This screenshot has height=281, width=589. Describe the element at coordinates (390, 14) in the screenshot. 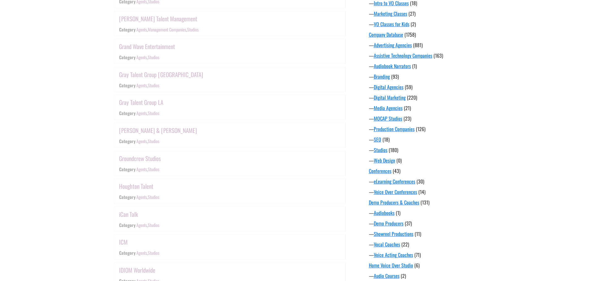

I see `a: Marketing Classes` at that location.